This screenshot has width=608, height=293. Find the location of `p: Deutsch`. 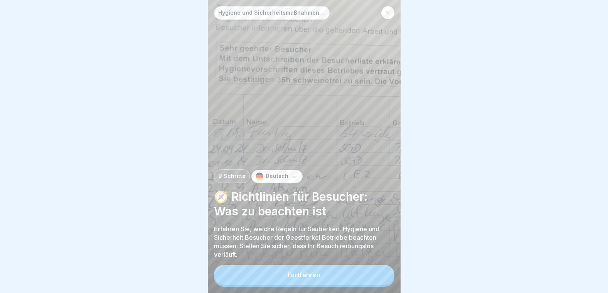

p: Deutsch is located at coordinates (277, 176).